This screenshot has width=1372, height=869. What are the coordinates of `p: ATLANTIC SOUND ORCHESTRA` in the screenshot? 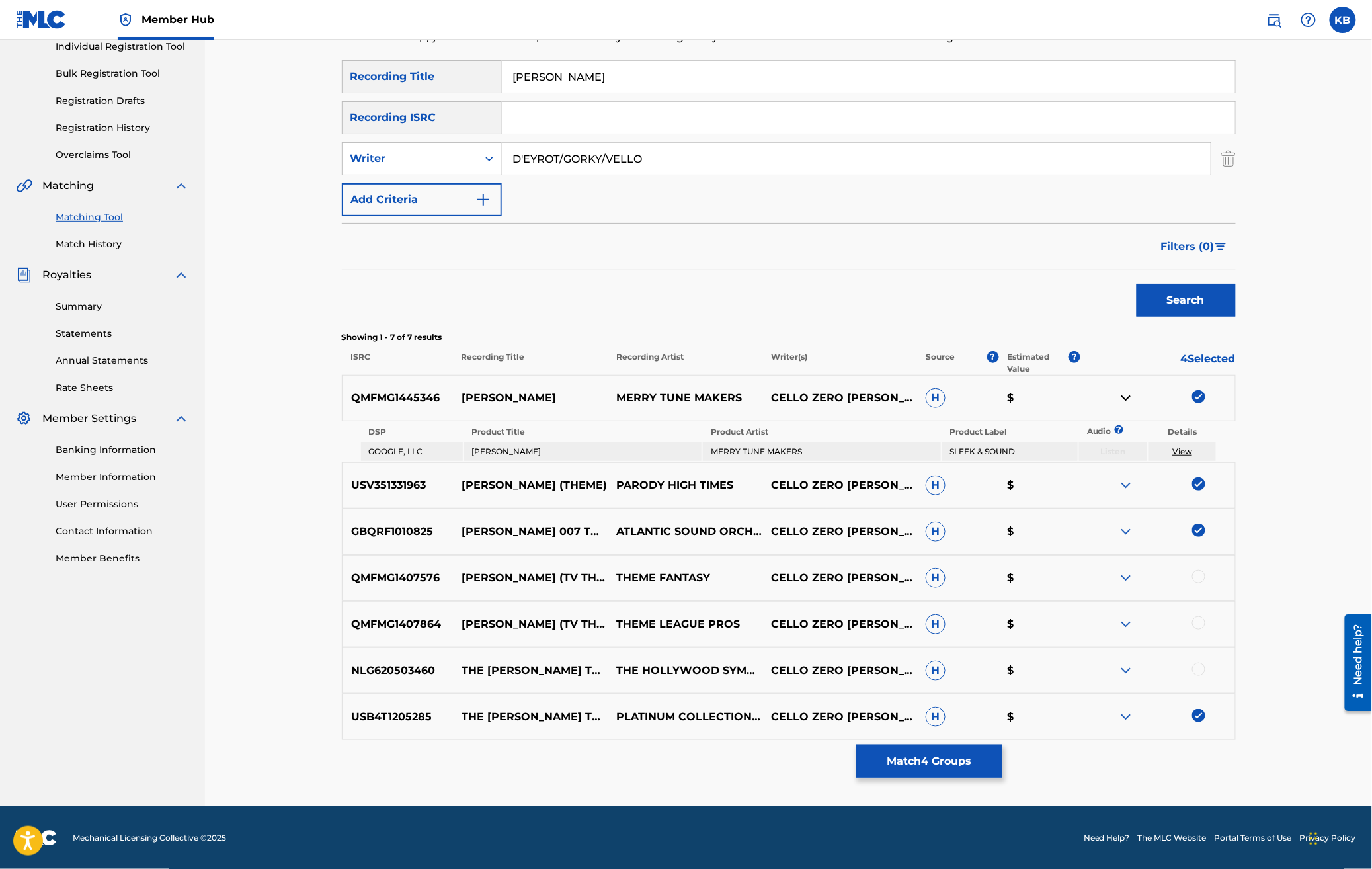 It's located at (685, 532).